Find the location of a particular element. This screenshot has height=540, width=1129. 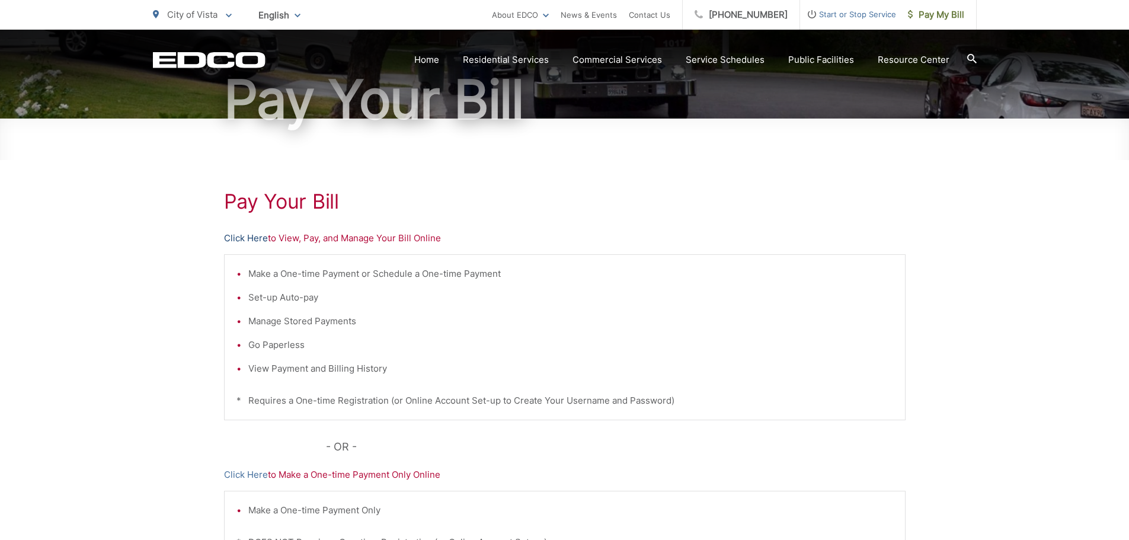

a: News & Events is located at coordinates (588, 15).